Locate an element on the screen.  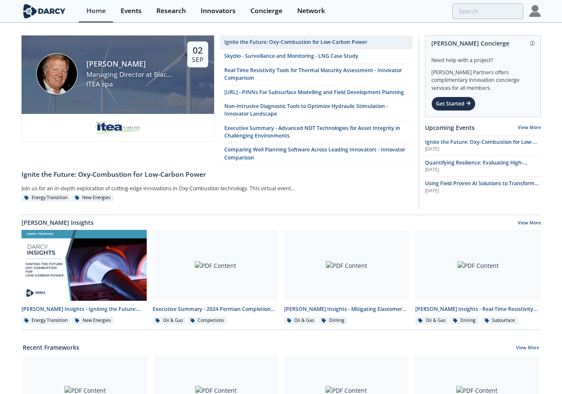
a: Recent Frameworks is located at coordinates (51, 347).